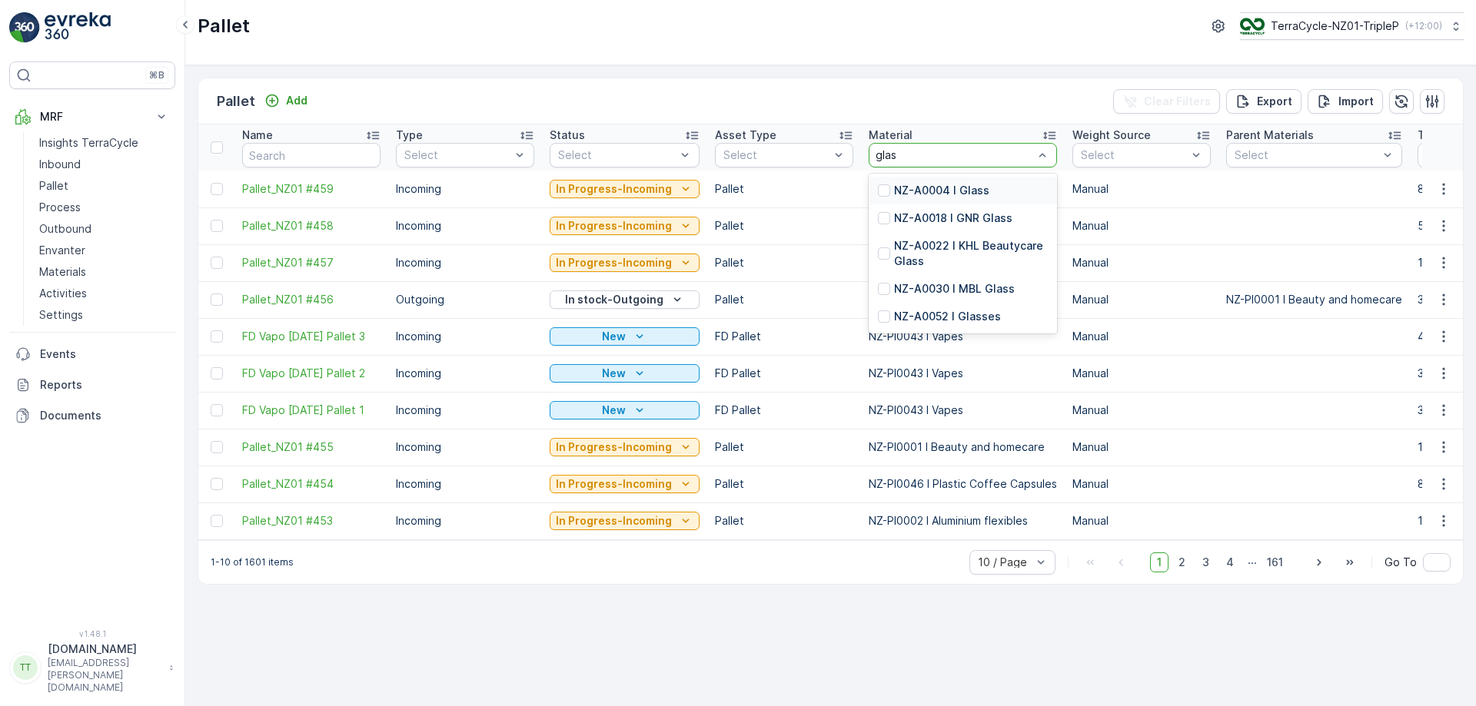 Image resolution: width=1476 pixels, height=706 pixels. I want to click on p: Outbound, so click(65, 229).